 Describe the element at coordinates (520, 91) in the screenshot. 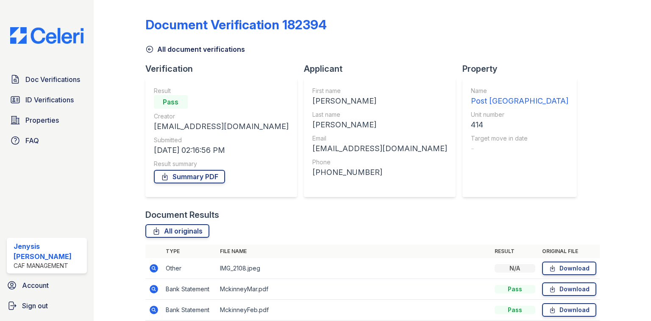

I see `div: Name` at that location.